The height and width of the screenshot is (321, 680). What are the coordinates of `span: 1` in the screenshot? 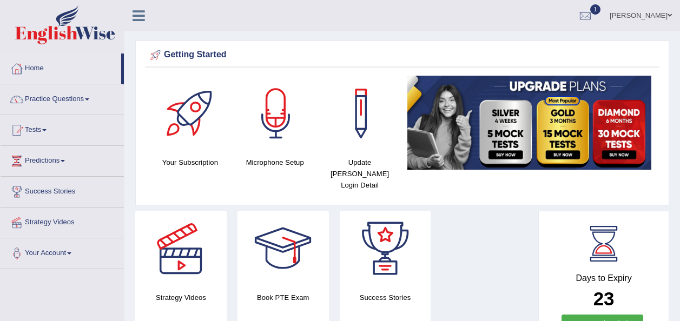 It's located at (596, 9).